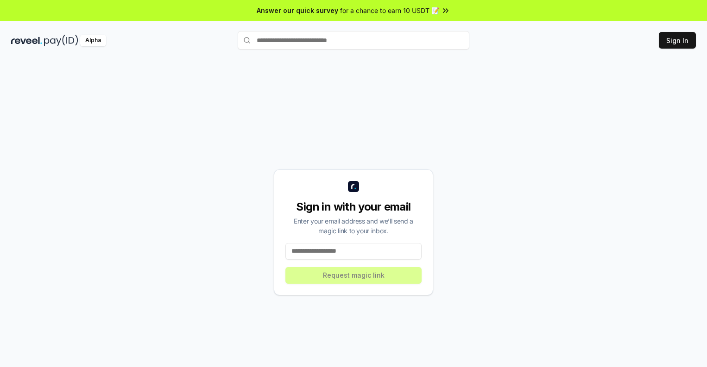  Describe the element at coordinates (389, 10) in the screenshot. I see `span: for a chance to earn 10 USDT 📝` at that location.